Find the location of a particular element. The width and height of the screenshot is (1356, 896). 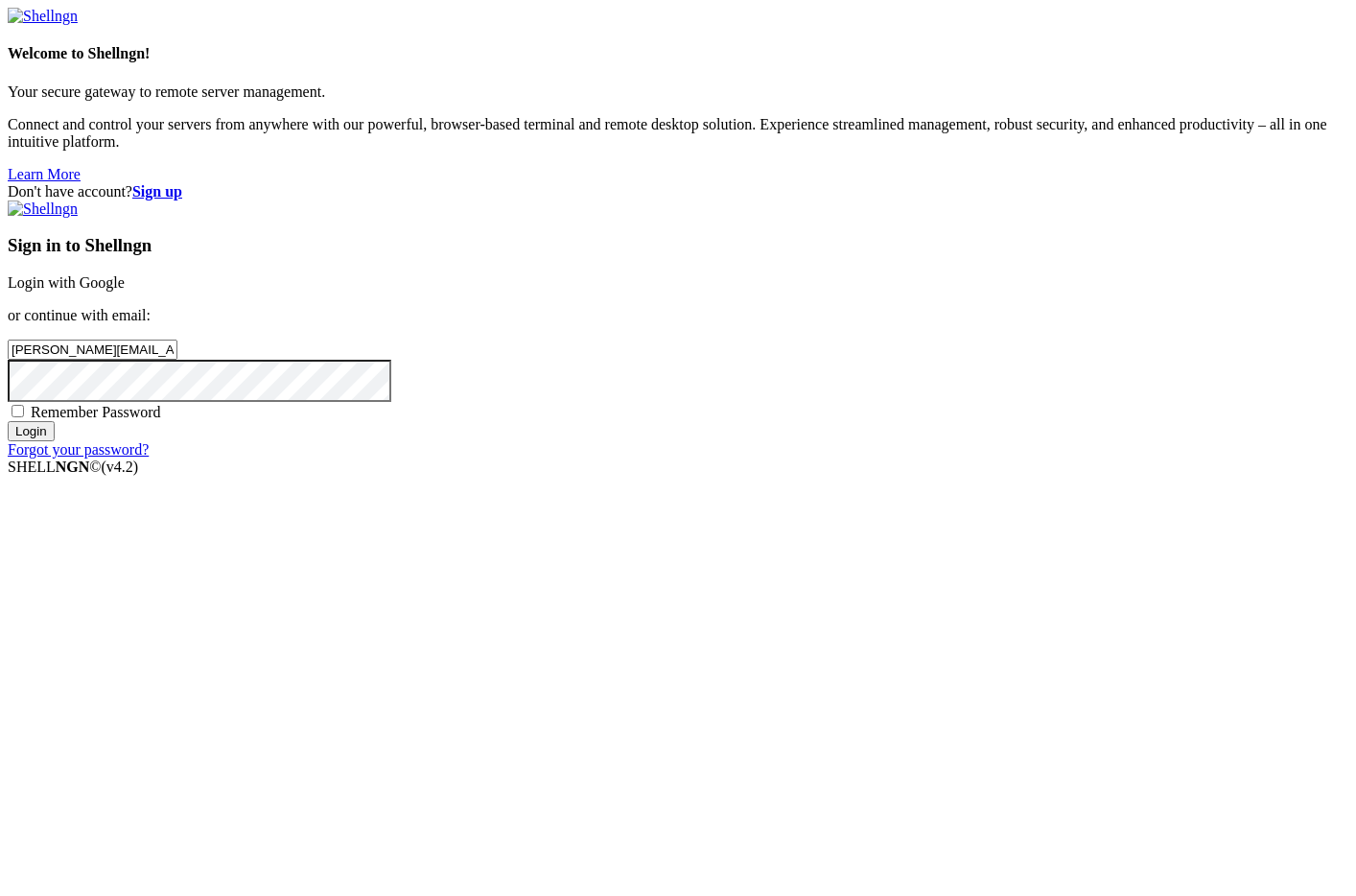

h3: Sign in to Shellngn is located at coordinates (678, 246).